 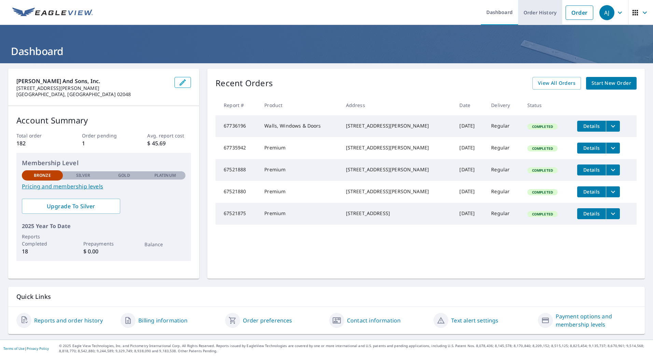 I want to click on button: filesDropdownBtn-67521880, so click(x=613, y=192).